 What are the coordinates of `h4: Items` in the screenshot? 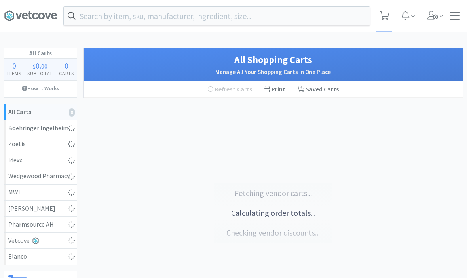 It's located at (14, 73).